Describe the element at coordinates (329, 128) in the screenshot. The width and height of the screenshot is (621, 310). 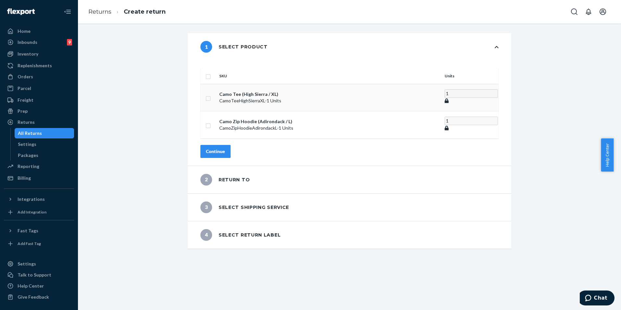
I see `p: CamoZipHoodieAdirondackL - 1 Units` at that location.